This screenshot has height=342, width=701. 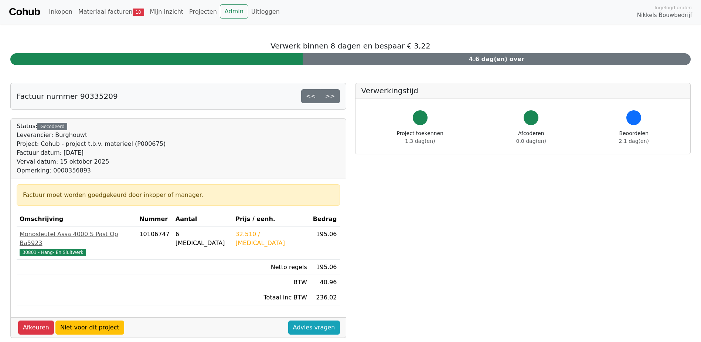 What do you see at coordinates (77, 219) in the screenshot?
I see `th: Omschrijving` at bounding box center [77, 219].